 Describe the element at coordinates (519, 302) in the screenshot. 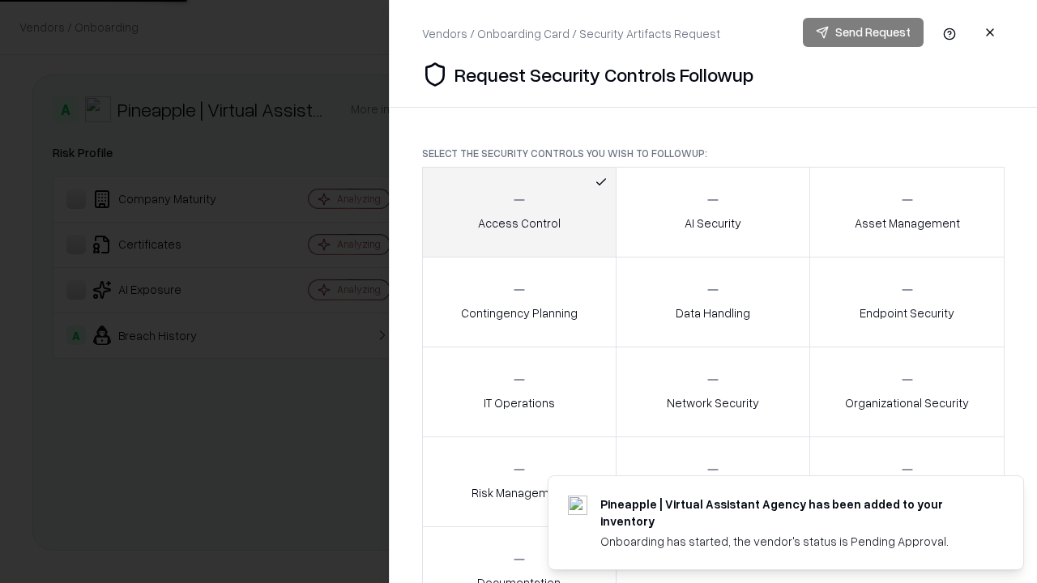

I see `button: Contingency Planning` at that location.